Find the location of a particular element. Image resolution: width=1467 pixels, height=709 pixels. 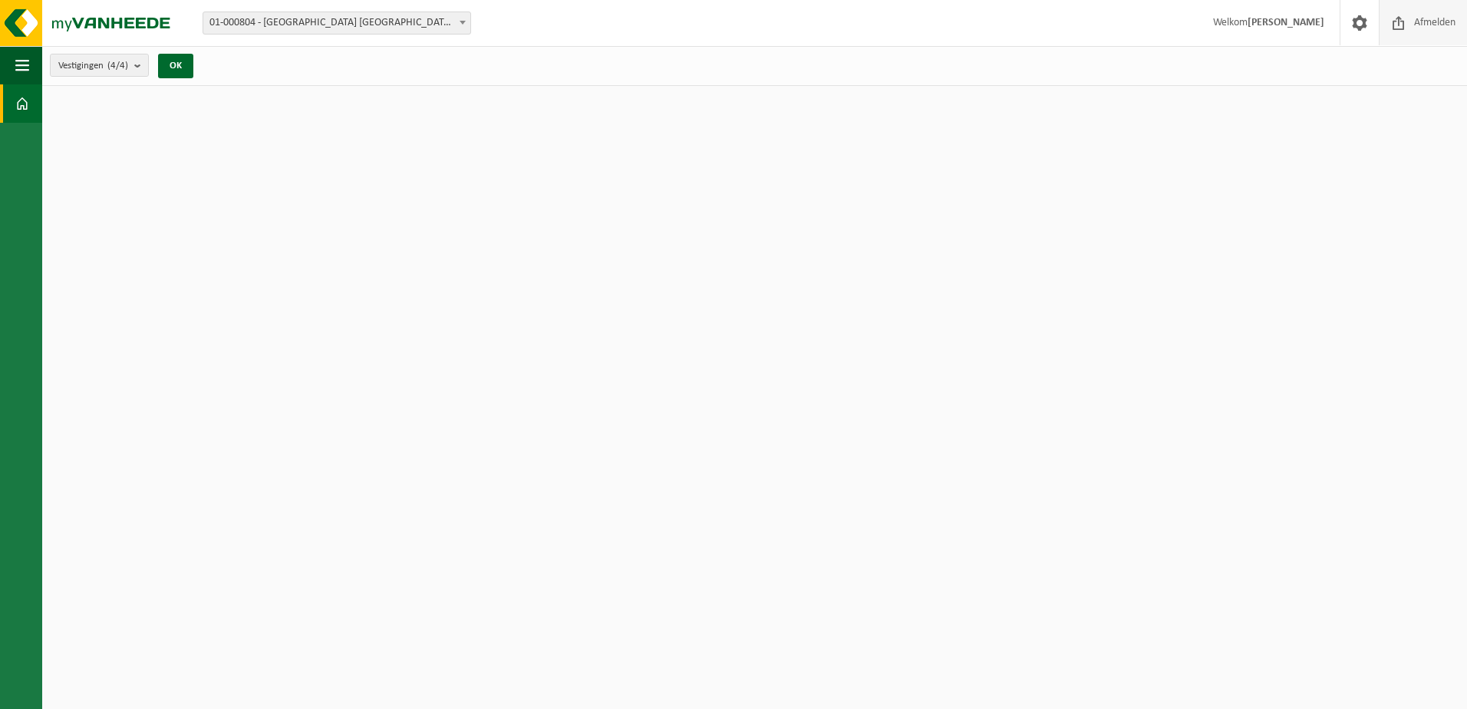

count: (4/4) is located at coordinates (117, 65).